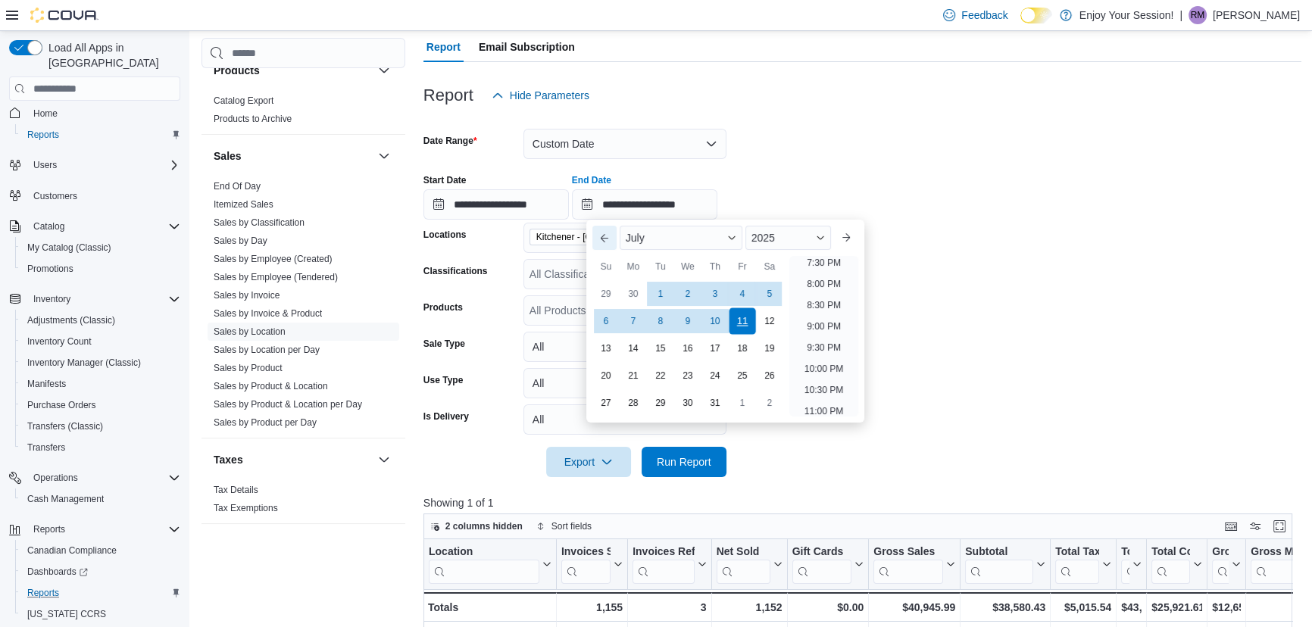 This screenshot has width=1312, height=627. Describe the element at coordinates (821, 552) in the screenshot. I see `div: Gift Cards` at that location.